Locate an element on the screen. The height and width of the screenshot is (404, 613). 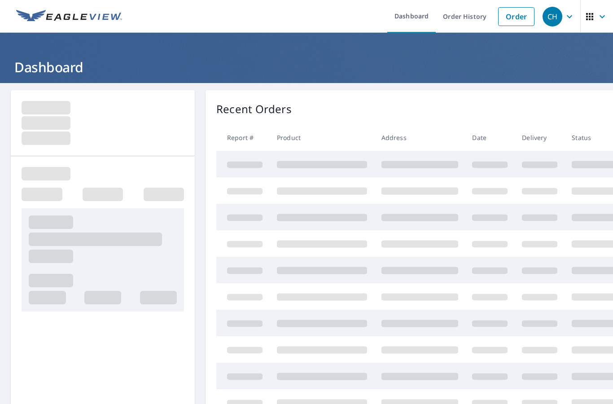
th: Report # is located at coordinates (243, 137).